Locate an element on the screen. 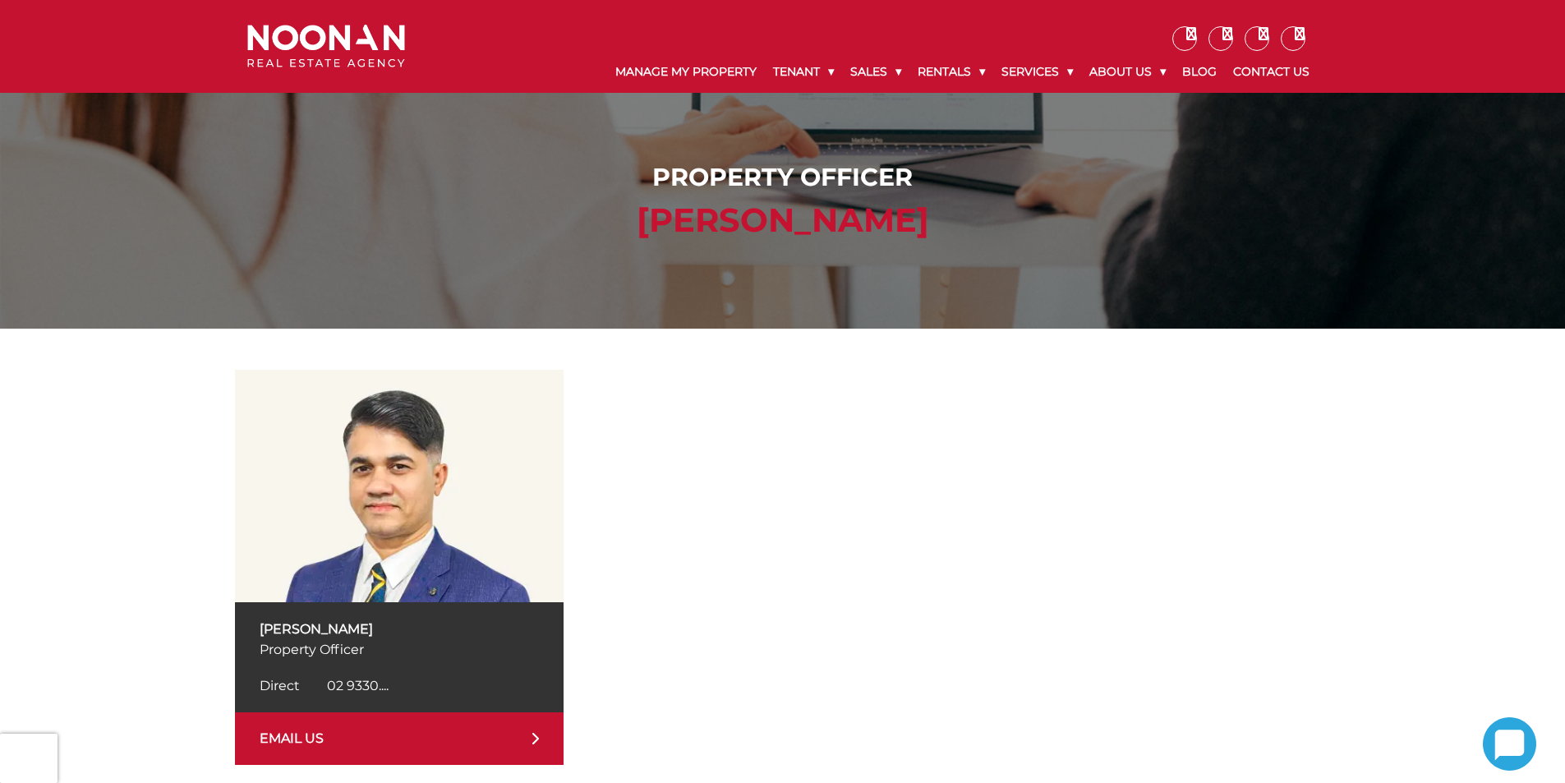 Image resolution: width=1565 pixels, height=783 pixels. p: Property Officer is located at coordinates (399, 649).